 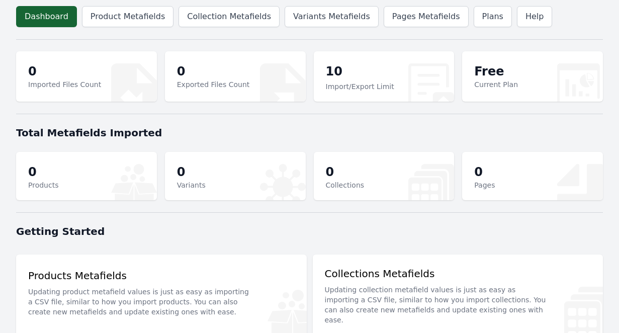 I want to click on p: Exported Files Count, so click(x=213, y=84).